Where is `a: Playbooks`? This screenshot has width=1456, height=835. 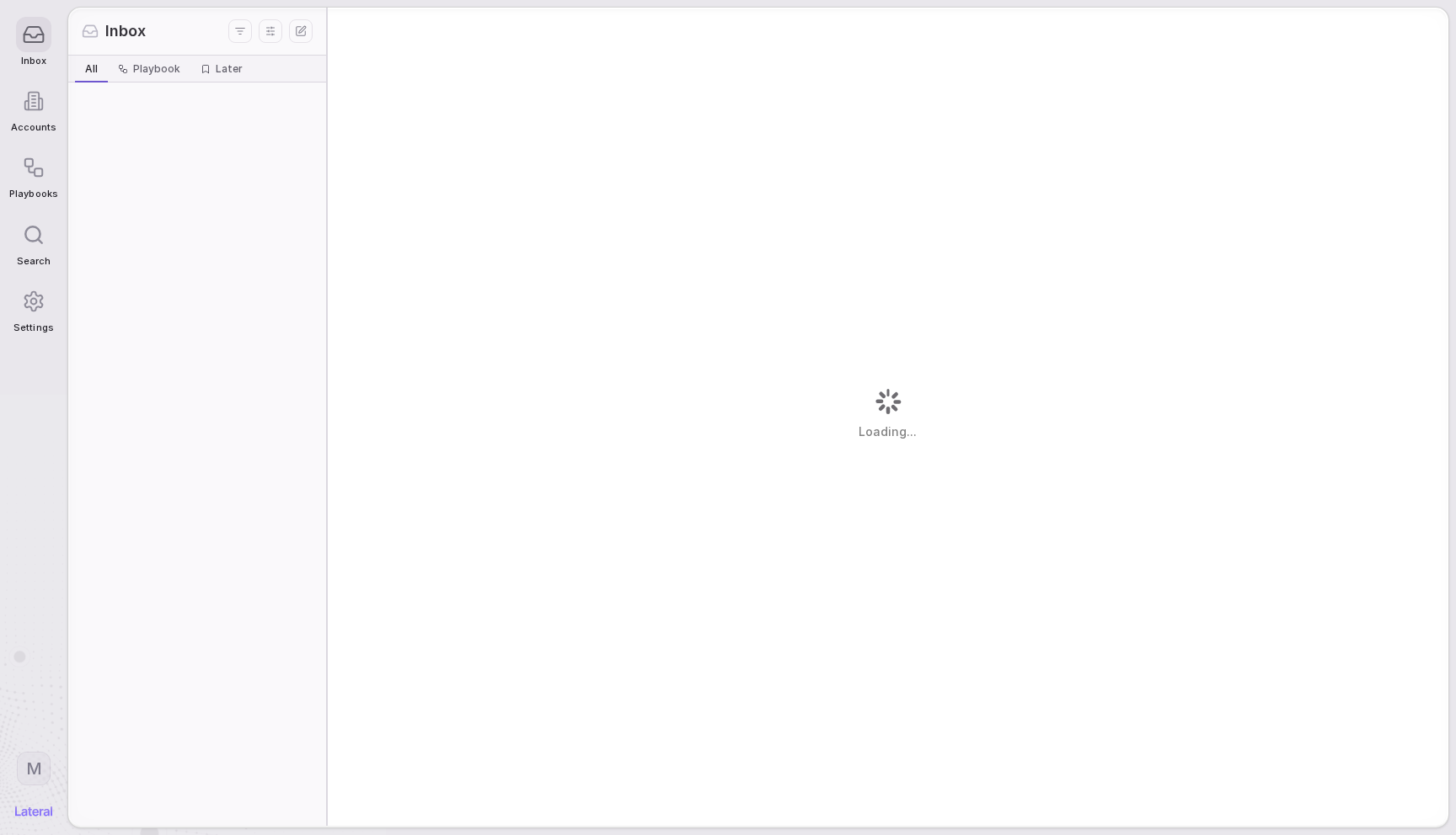
a: Playbooks is located at coordinates (33, 174).